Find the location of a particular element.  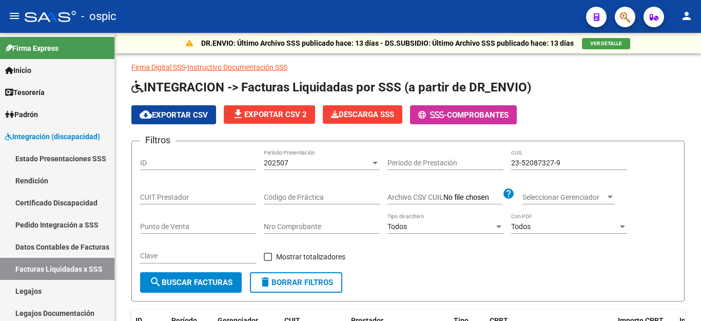

span: Integración (discapacidad) is located at coordinates (52, 136).